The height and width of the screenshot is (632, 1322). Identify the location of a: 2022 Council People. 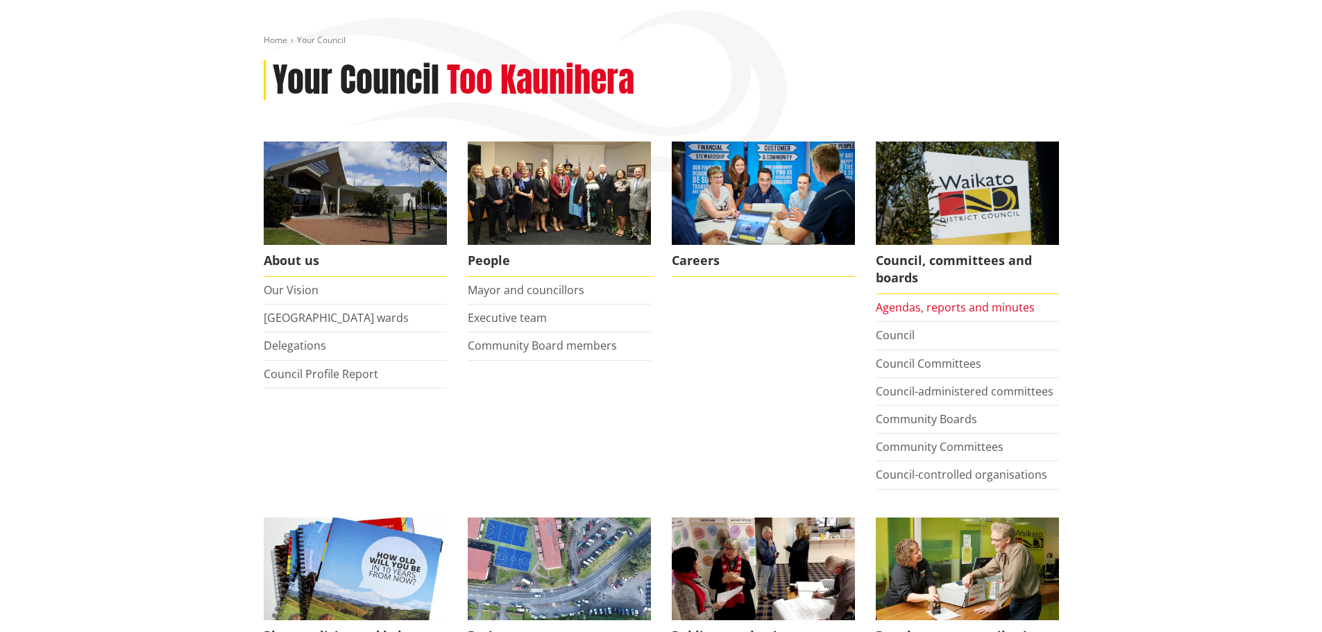
(559, 209).